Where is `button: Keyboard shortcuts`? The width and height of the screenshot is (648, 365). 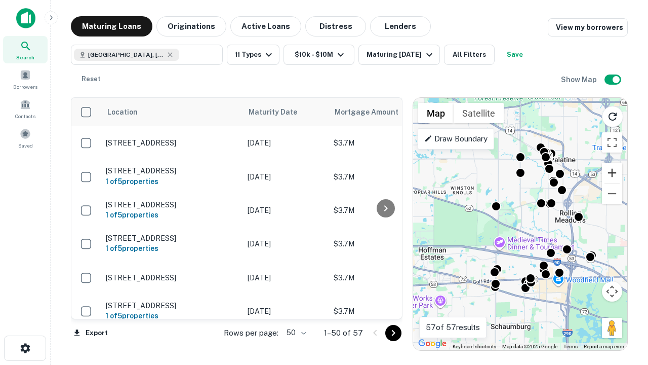
button: Keyboard shortcuts is located at coordinates (475, 347).